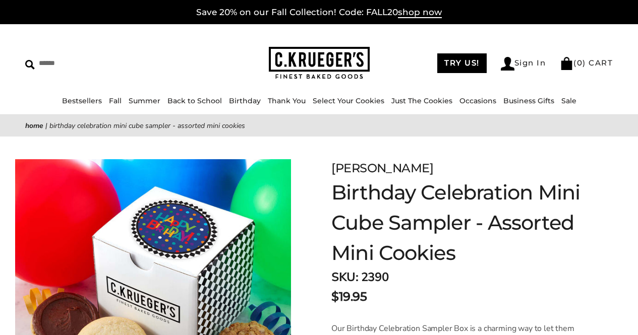  What do you see at coordinates (319, 13) in the screenshot?
I see `a: Save 20% on our Fall Collection! Code: FALL20shop now` at bounding box center [319, 13].